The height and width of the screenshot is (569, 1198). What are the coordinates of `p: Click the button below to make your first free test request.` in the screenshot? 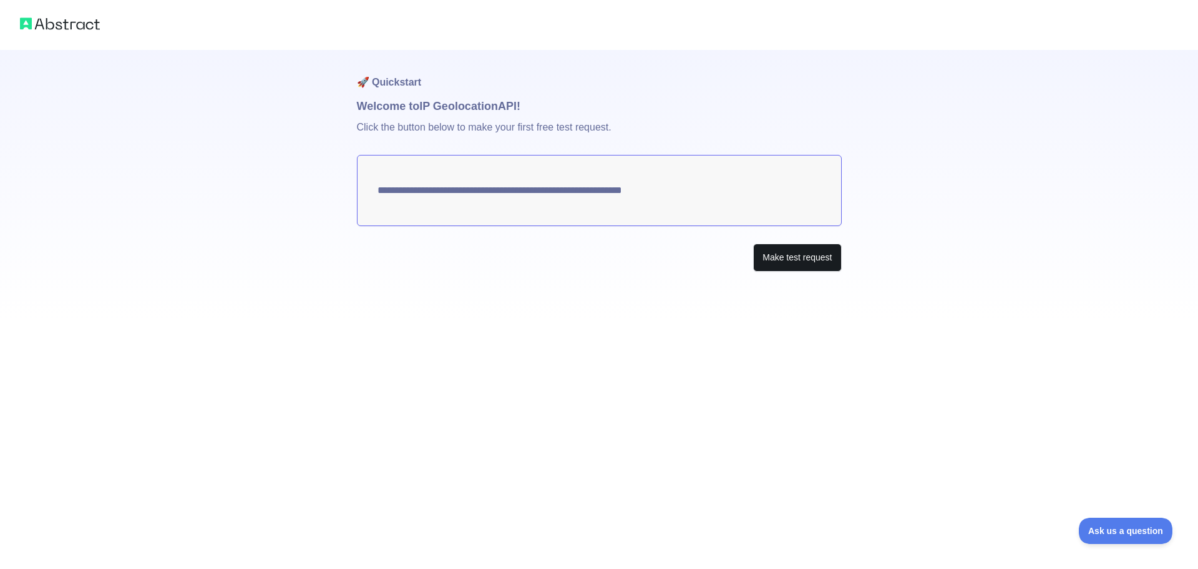 It's located at (599, 135).